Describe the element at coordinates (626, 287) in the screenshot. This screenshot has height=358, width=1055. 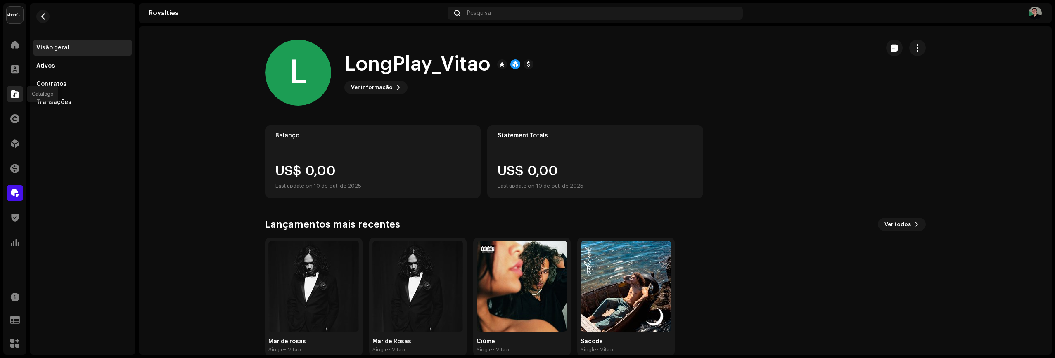
I see `img: cd53dd32-b430-409c-916b-fbdf4f26ff35` at that location.